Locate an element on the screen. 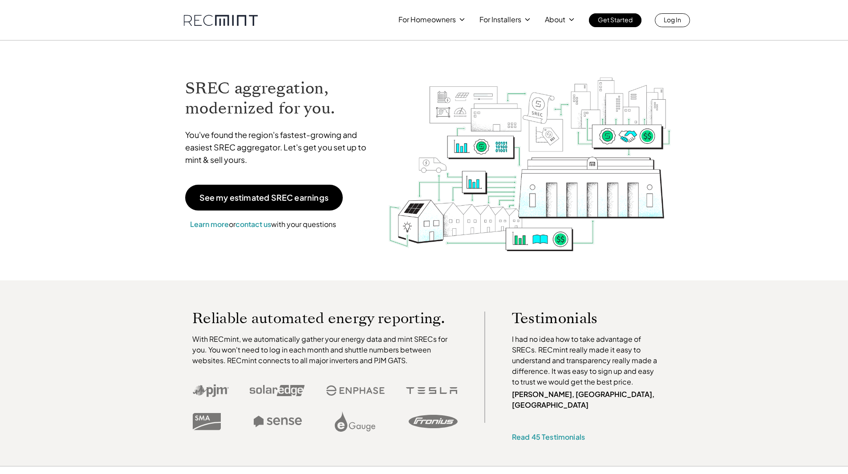  a: contact us is located at coordinates (253, 224).